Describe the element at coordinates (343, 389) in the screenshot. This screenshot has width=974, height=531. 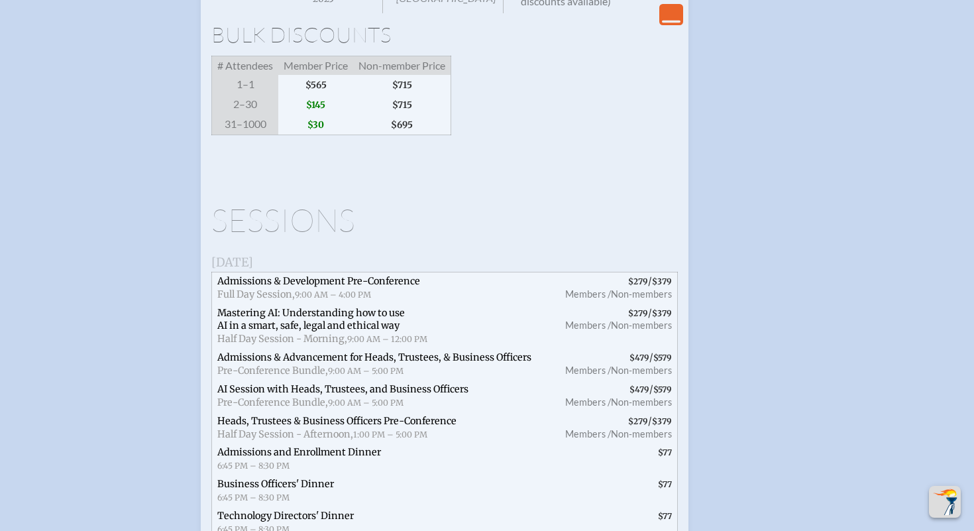
I see `span: AI Session with Heads, Trustees, and Business Officers` at that location.